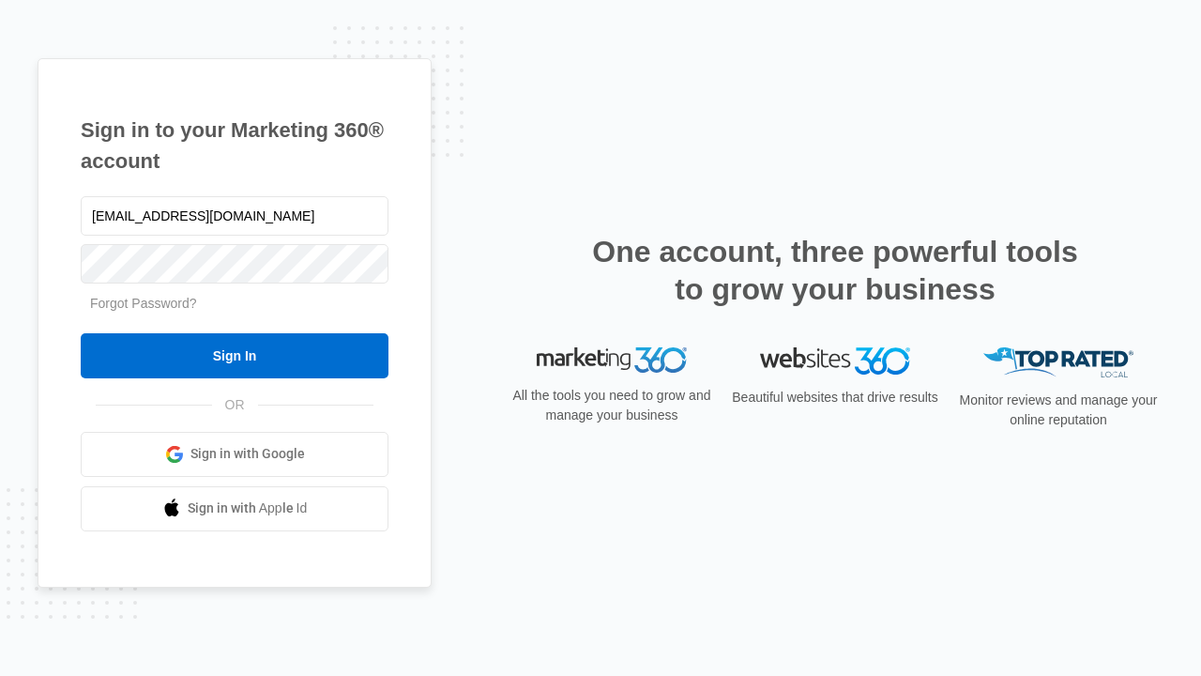 The height and width of the screenshot is (676, 1201). Describe the element at coordinates (235, 454) in the screenshot. I see `a: Sign in with Google` at that location.